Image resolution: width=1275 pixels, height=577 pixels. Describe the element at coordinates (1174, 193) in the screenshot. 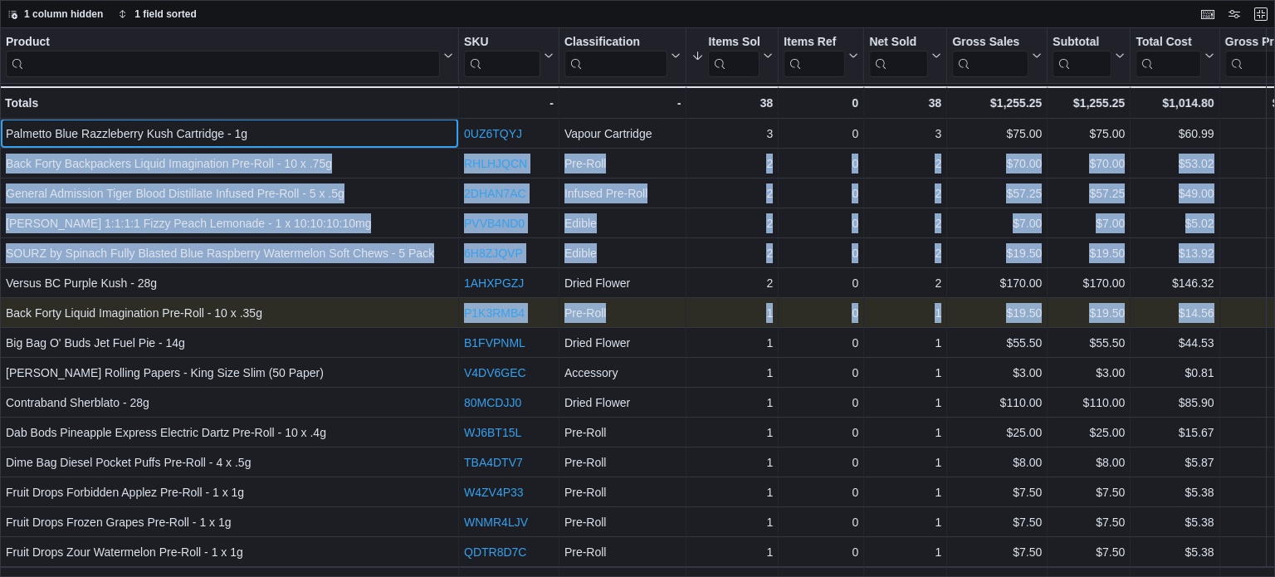

I see `div: $49.00` at that location.